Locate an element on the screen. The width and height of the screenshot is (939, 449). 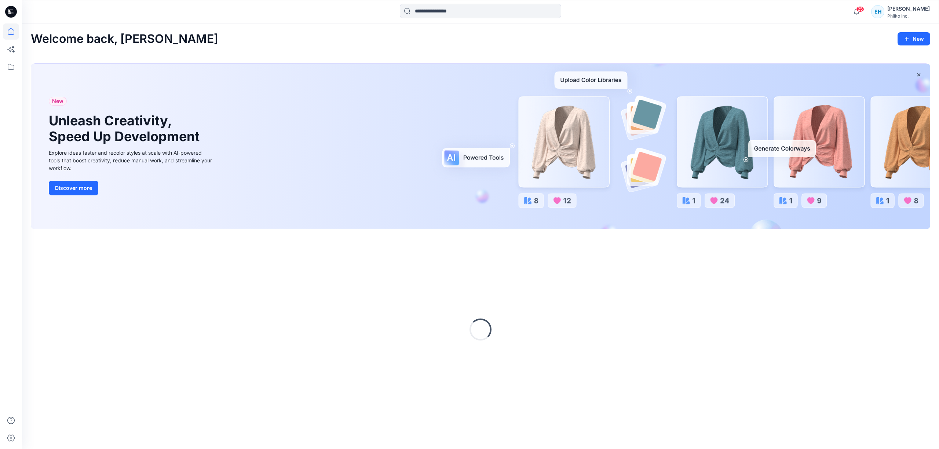
a: Discover more is located at coordinates (131, 188).